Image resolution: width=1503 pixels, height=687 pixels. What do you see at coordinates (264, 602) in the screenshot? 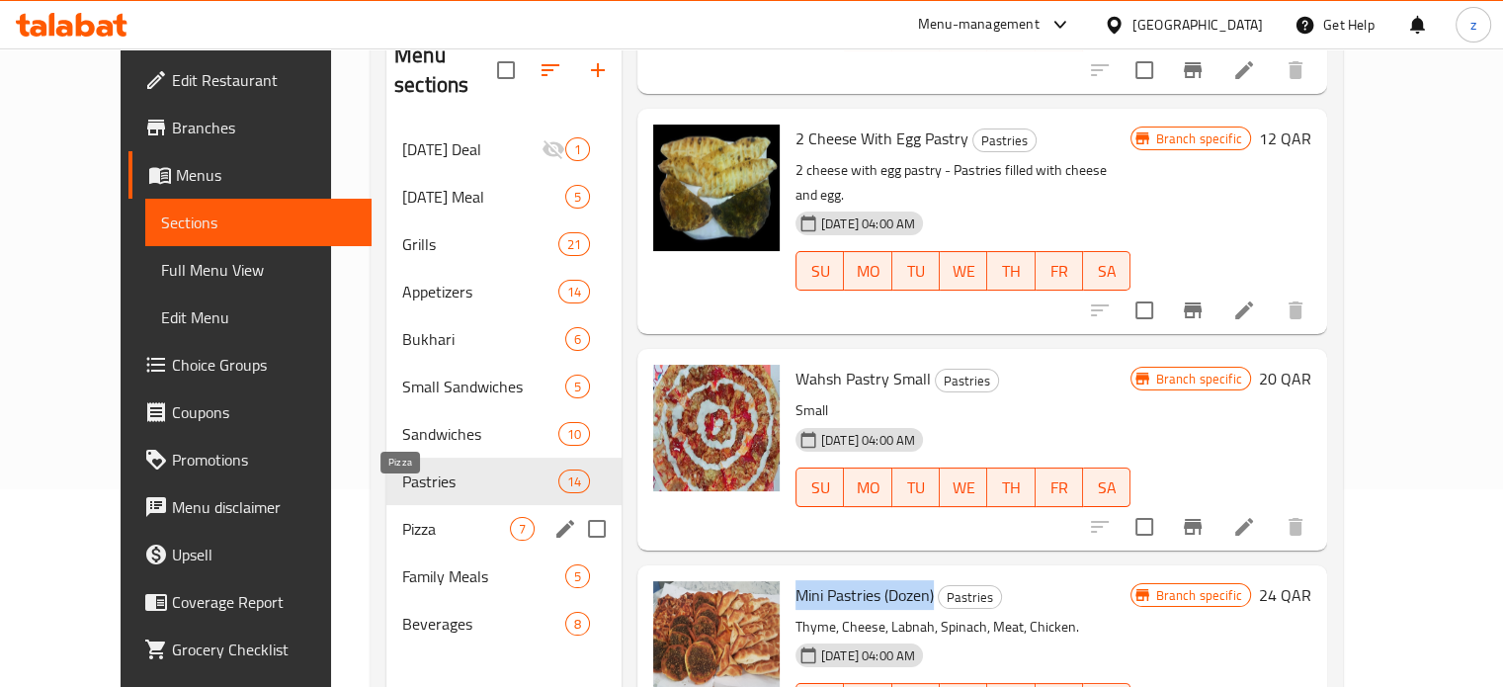
I see `span: Coverage Report` at bounding box center [264, 602].